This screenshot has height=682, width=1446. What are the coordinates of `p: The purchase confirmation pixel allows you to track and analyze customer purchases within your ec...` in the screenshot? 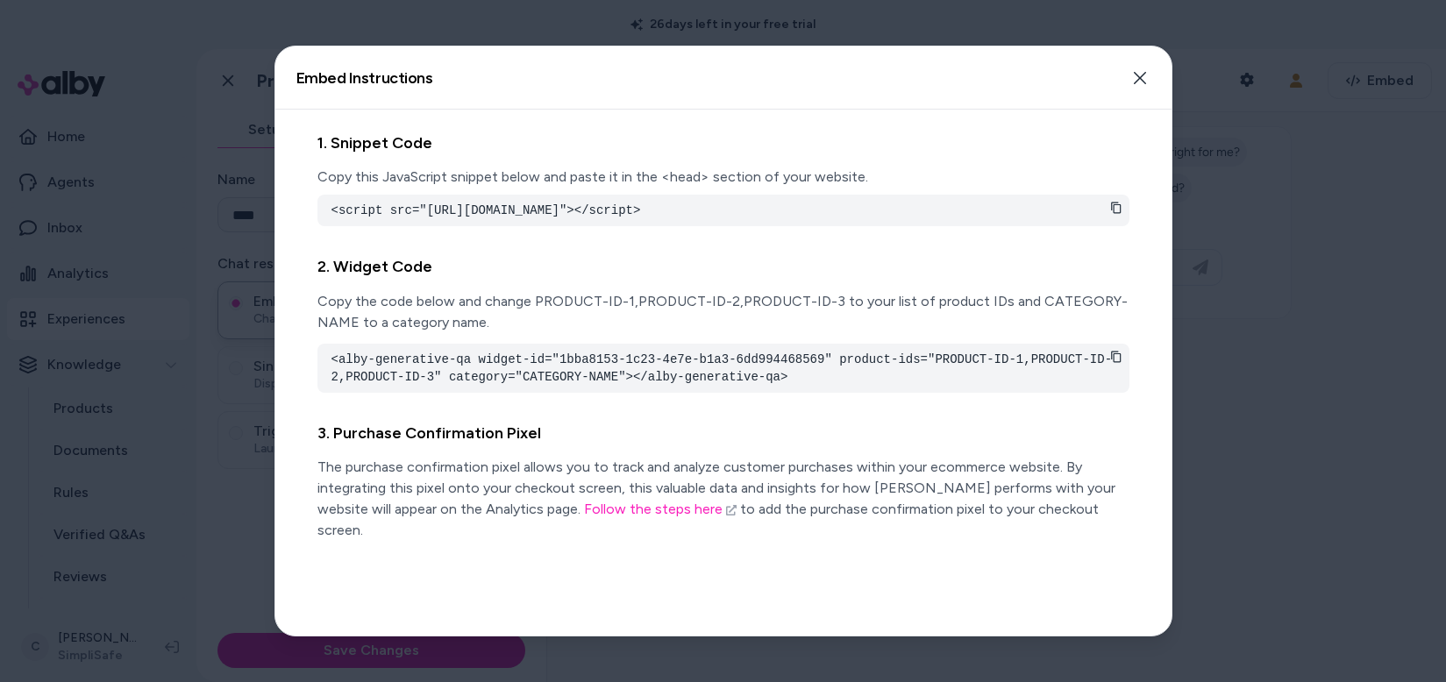 It's located at (723, 499).